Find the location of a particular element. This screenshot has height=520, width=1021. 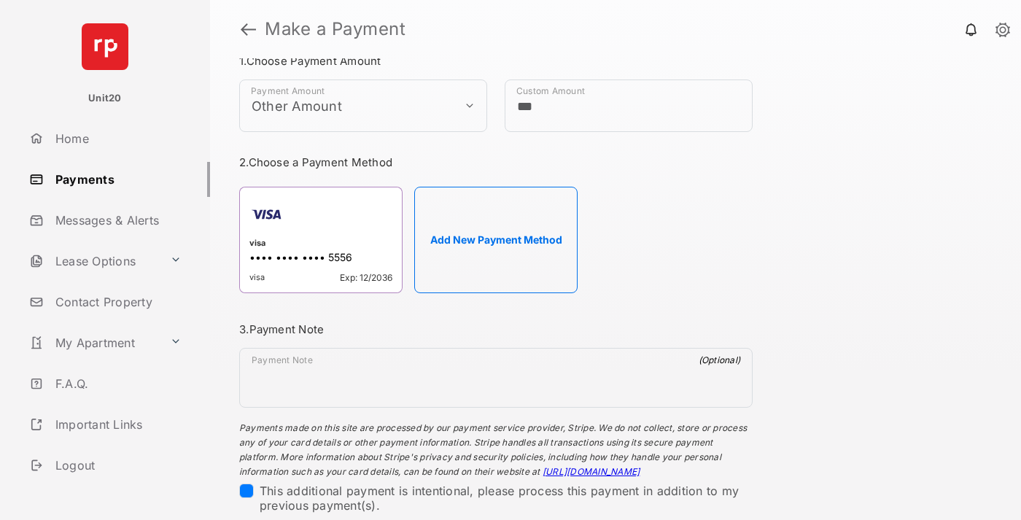

a: Logout is located at coordinates (117, 465).